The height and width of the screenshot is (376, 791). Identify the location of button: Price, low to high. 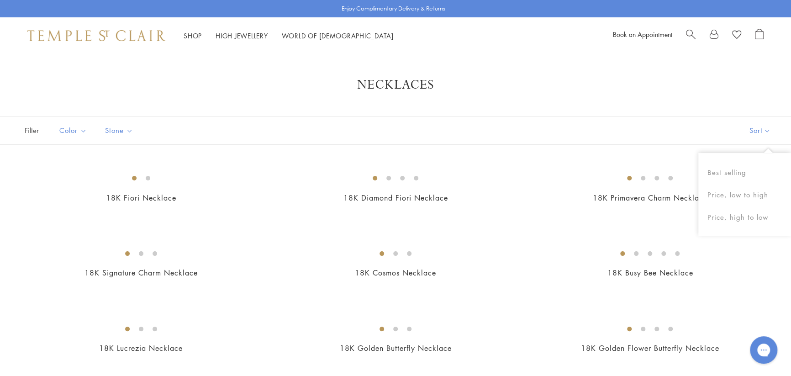
(745, 195).